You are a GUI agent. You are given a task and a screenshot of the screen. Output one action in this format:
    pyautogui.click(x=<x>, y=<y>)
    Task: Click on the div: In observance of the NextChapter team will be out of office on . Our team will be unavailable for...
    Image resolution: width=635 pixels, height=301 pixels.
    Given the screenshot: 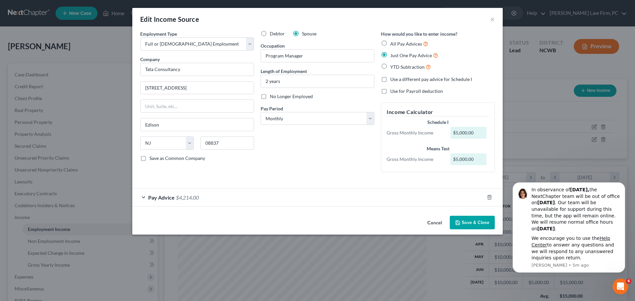 What is the action you would take?
    pyautogui.click(x=73, y=33)
    